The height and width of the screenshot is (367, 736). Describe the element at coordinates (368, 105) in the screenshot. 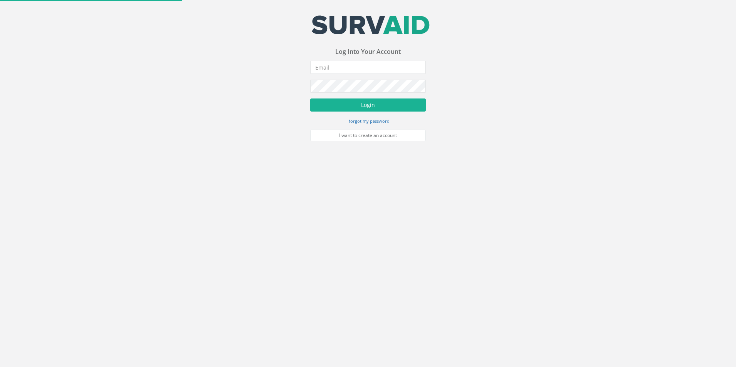

I see `button: Login` at that location.